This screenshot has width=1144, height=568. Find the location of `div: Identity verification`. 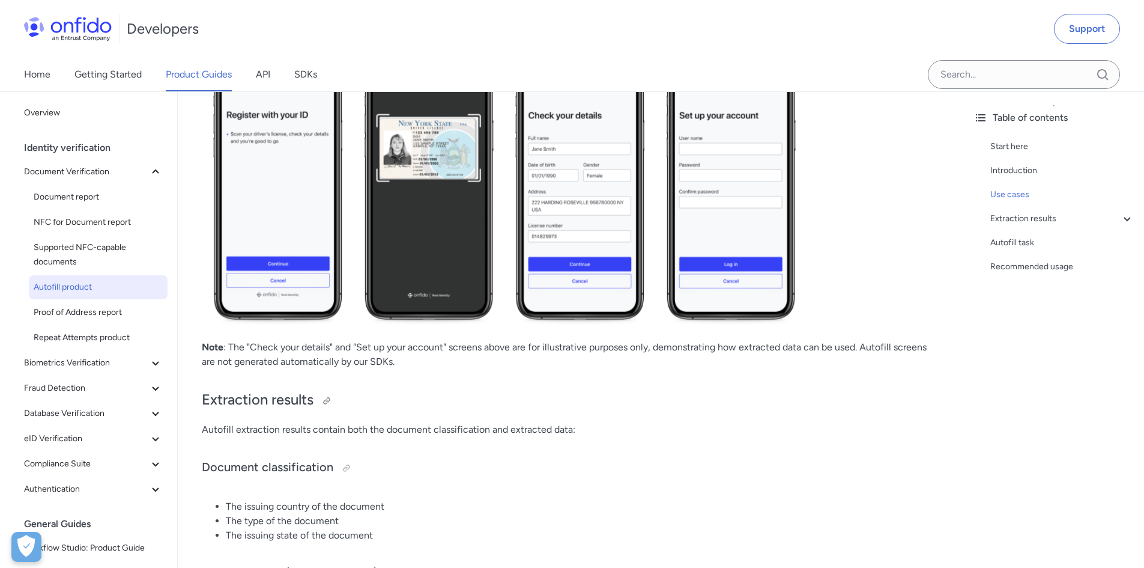

div: Identity verification is located at coordinates (98, 148).